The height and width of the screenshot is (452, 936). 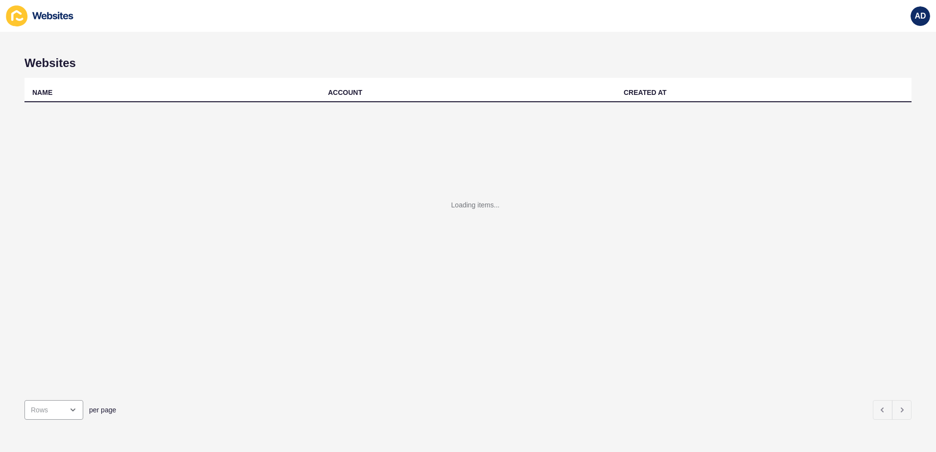 What do you see at coordinates (54, 410) in the screenshot?
I see `div: open menu` at bounding box center [54, 410].